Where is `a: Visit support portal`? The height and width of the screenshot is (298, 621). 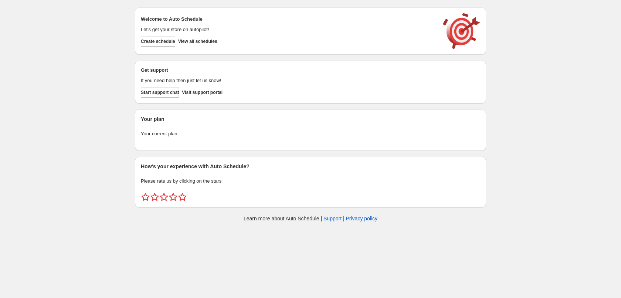 a: Visit support portal is located at coordinates (202, 92).